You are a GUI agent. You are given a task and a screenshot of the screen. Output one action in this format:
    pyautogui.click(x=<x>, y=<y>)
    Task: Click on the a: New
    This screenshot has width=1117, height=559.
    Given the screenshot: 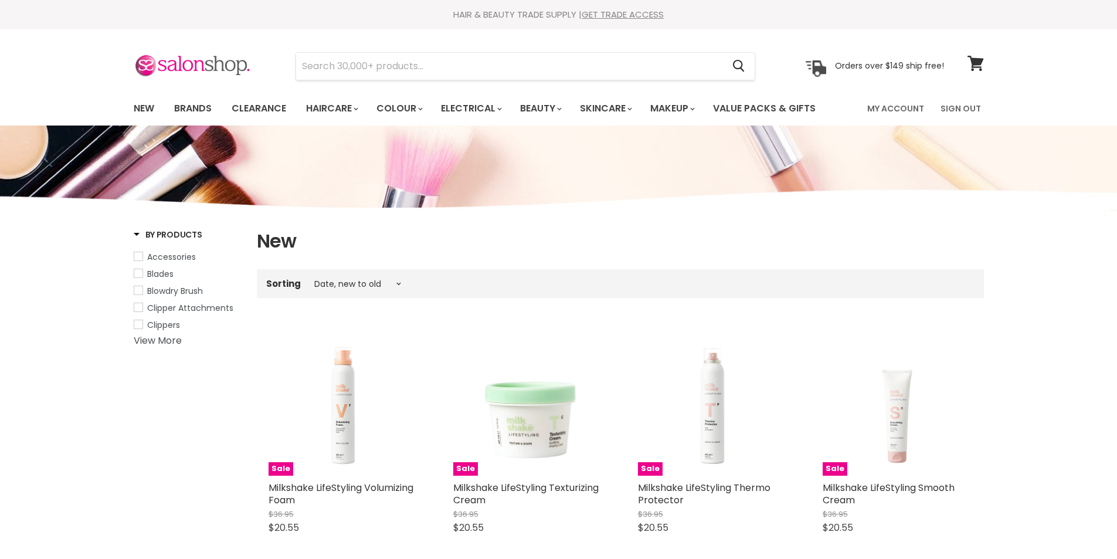 What is the action you would take?
    pyautogui.click(x=144, y=109)
    